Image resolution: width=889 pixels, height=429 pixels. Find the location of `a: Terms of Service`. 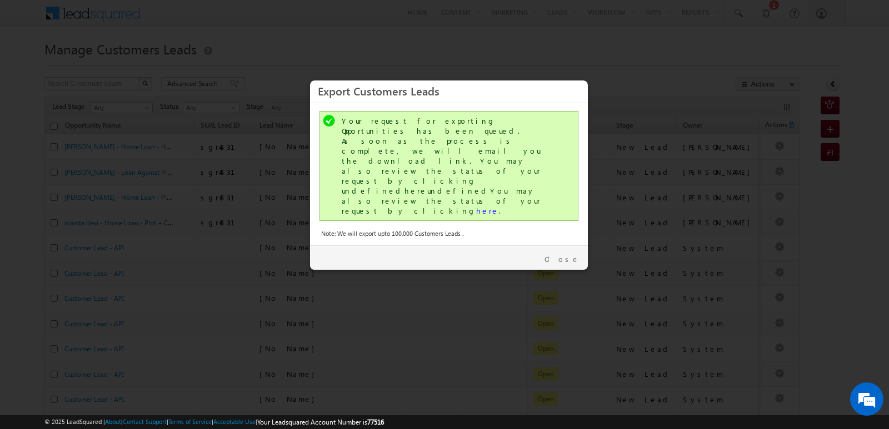

a: Terms of Service is located at coordinates (190, 422).